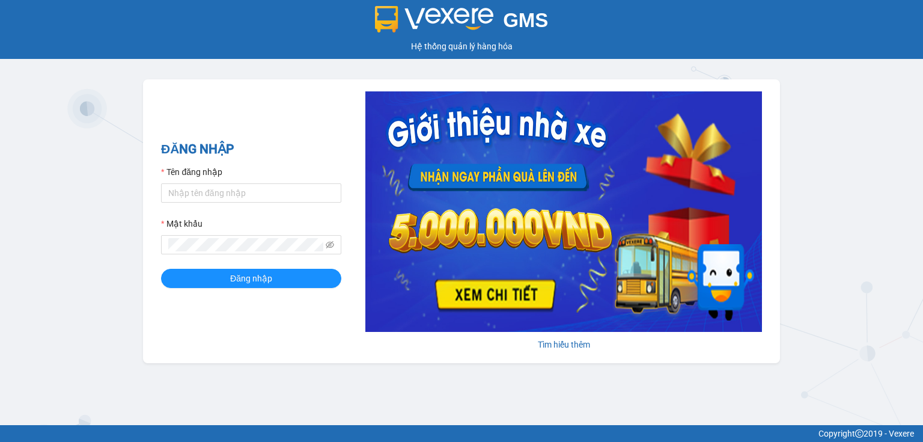  Describe the element at coordinates (563, 344) in the screenshot. I see `div: Tìm hiểu thêm` at that location.